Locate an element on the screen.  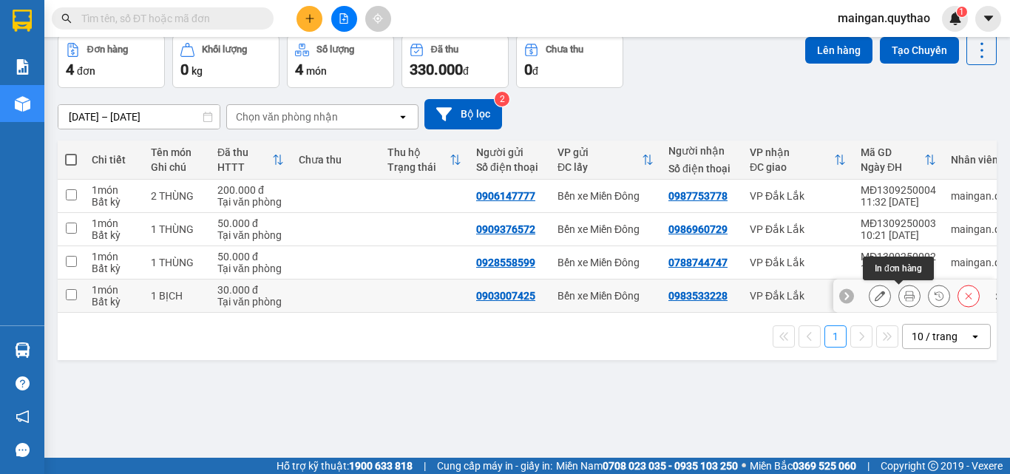
span: question-circle is located at coordinates (22, 383).